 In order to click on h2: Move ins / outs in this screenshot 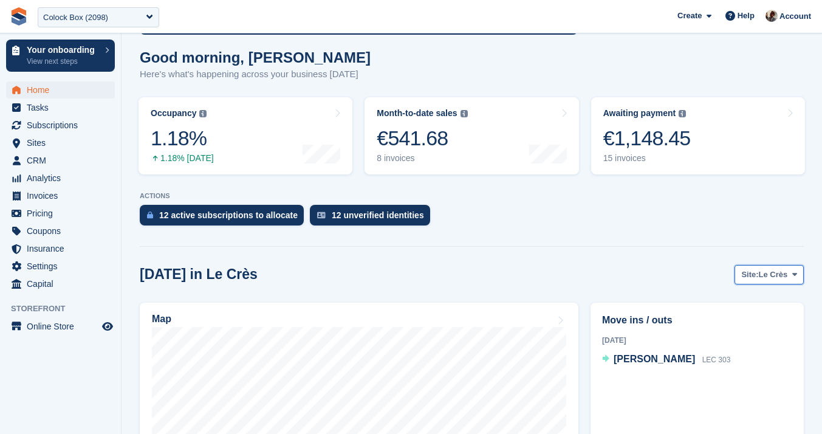, I will do `click(697, 320)`.